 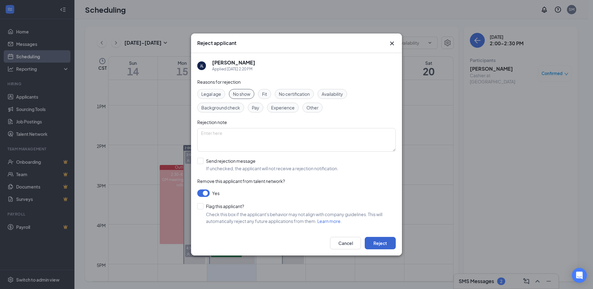 What do you see at coordinates (283, 108) in the screenshot?
I see `span: Experience` at bounding box center [283, 108].